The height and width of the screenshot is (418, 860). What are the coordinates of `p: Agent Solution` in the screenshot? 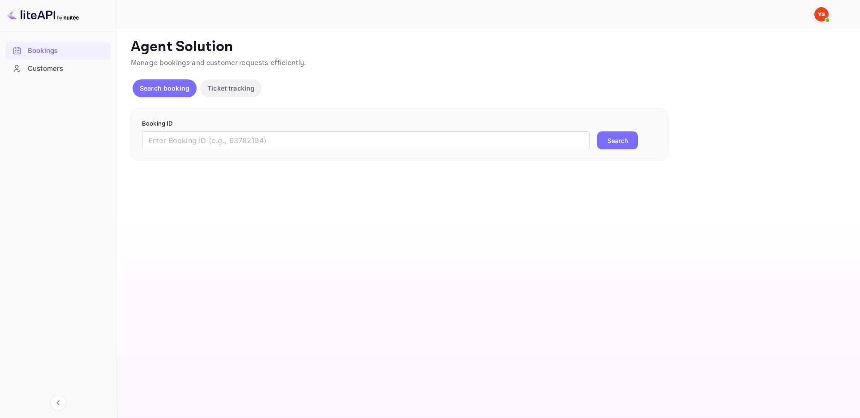 It's located at (488, 47).